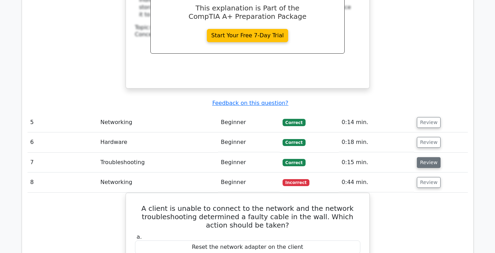 The height and width of the screenshot is (253, 495). Describe the element at coordinates (62, 142) in the screenshot. I see `td: 6` at that location.